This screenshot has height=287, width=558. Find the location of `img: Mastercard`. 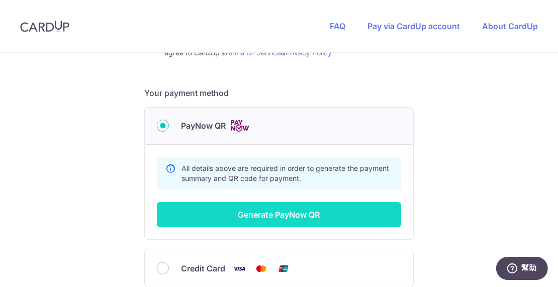

img: Mastercard is located at coordinates (261, 269).